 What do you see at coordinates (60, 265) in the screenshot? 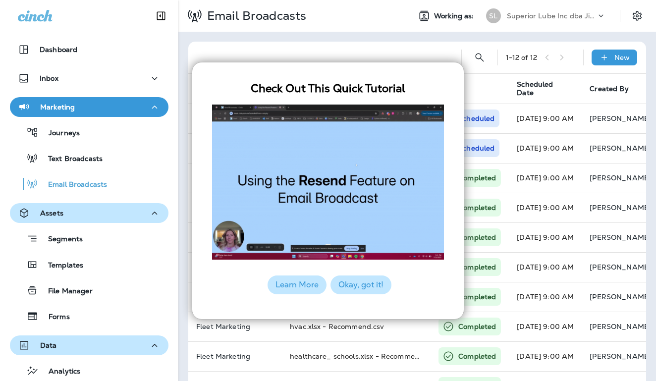
I see `p: Templates` at bounding box center [60, 265].